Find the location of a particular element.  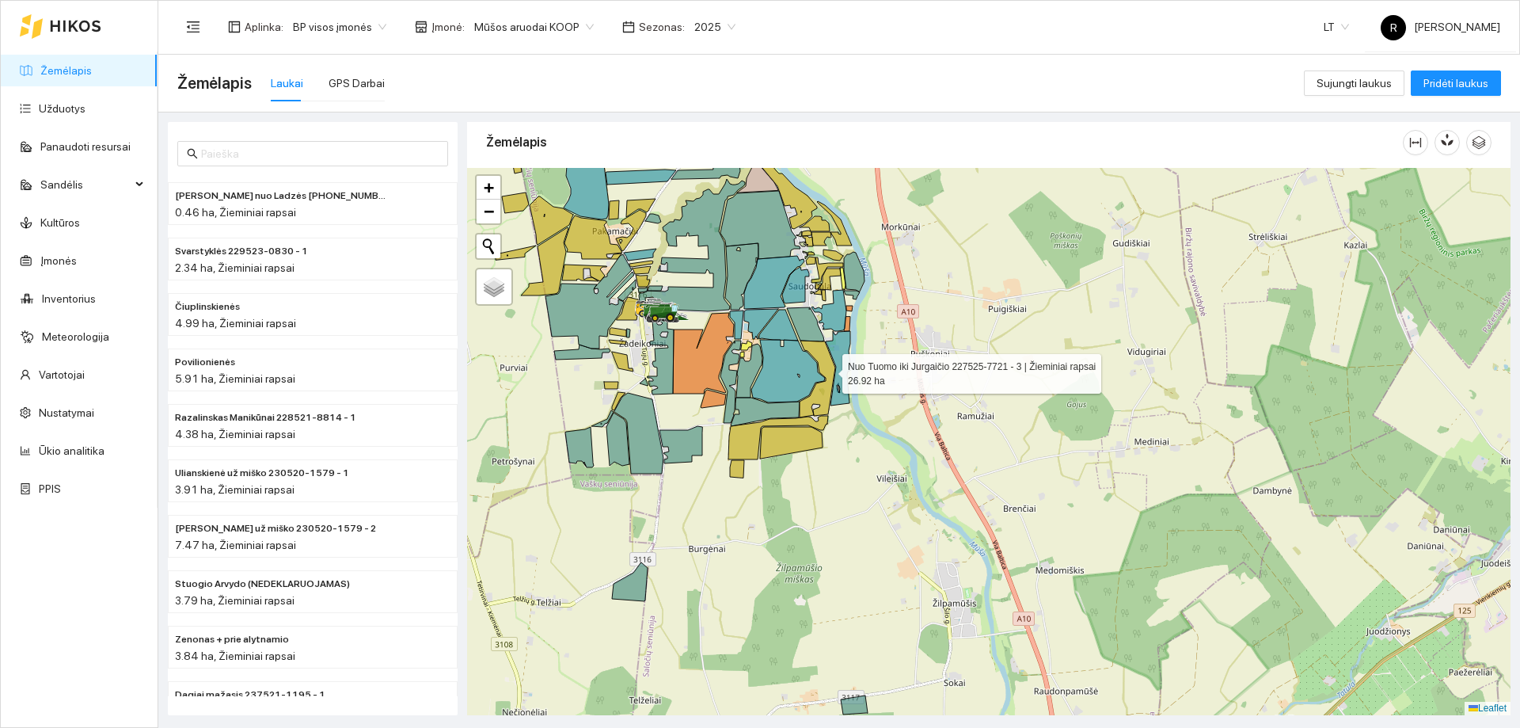

span: R is located at coordinates (1393, 28).